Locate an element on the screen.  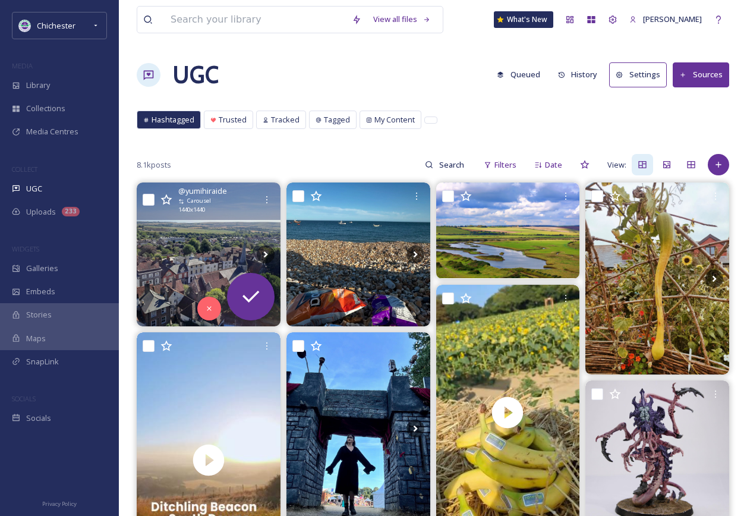
button: Settings is located at coordinates (638, 74).